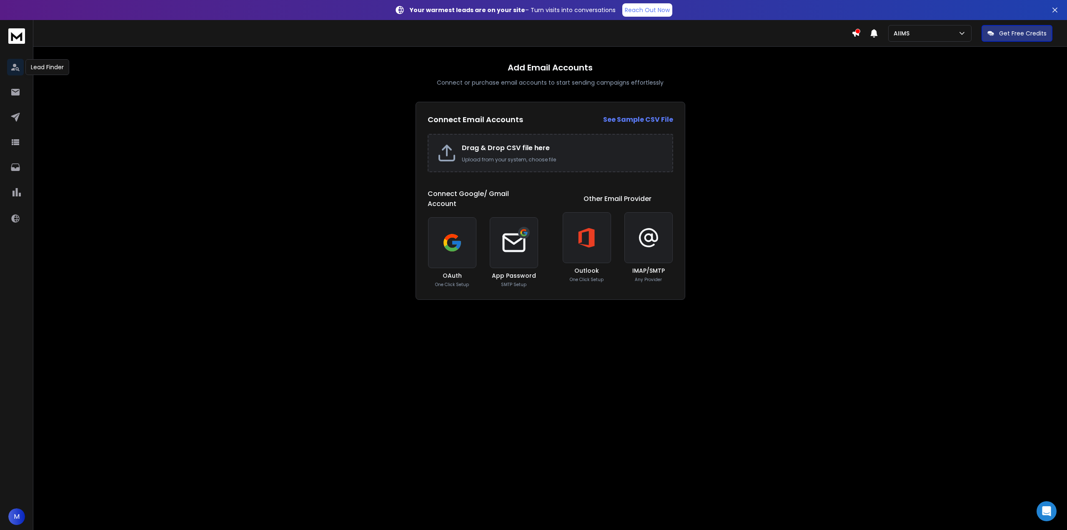 The height and width of the screenshot is (530, 1067). What do you see at coordinates (452, 276) in the screenshot?
I see `h3: OAuth` at bounding box center [452, 276].